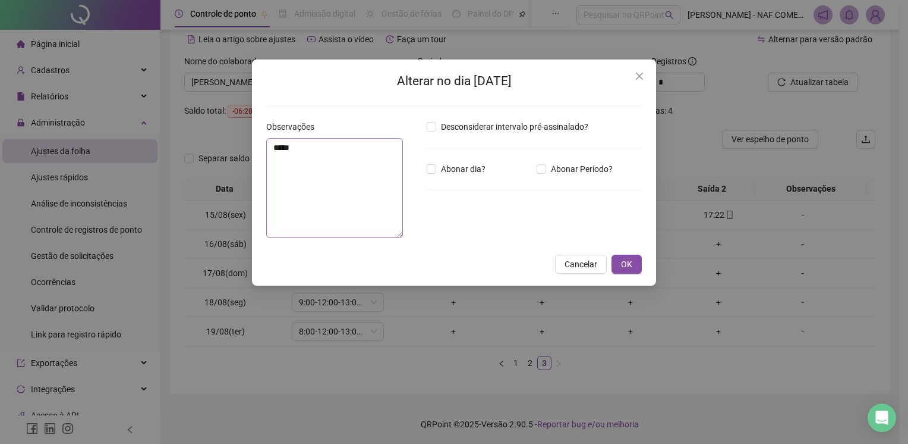  Describe the element at coordinates (515, 127) in the screenshot. I see `span: Desconsiderar intervalo pré-assinalado?` at that location.